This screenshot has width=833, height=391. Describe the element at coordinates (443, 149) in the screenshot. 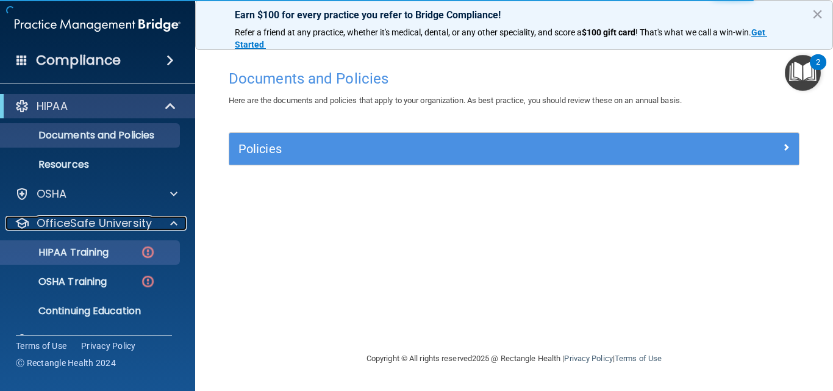

I see `h5: Policies` at that location.